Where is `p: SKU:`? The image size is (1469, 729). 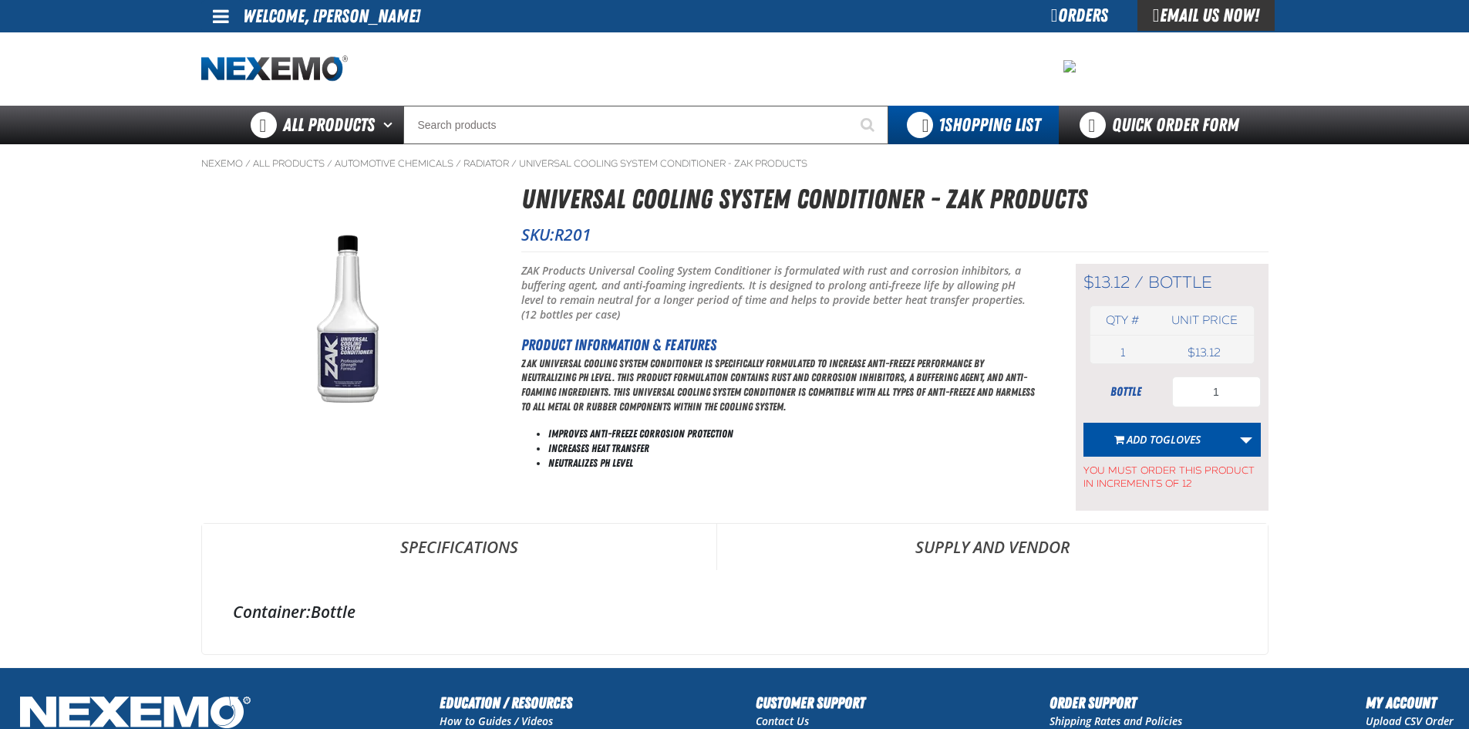
p: SKU: is located at coordinates (895, 235).